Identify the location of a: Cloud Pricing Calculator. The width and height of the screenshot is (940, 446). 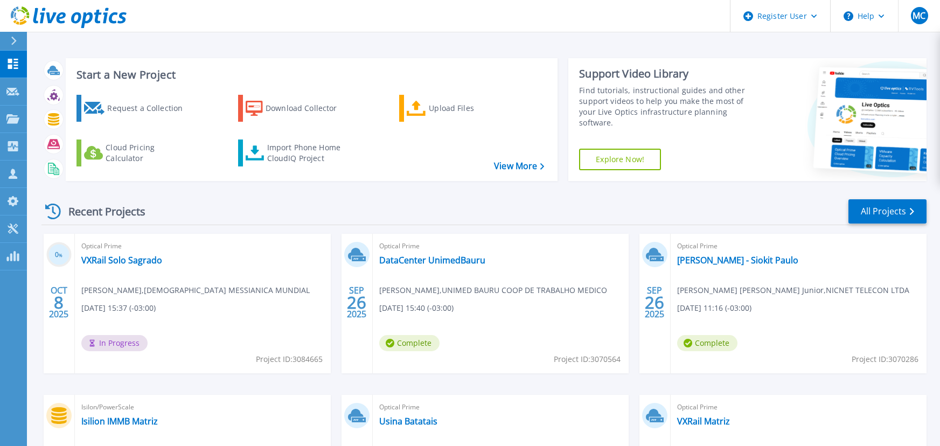
(136, 153).